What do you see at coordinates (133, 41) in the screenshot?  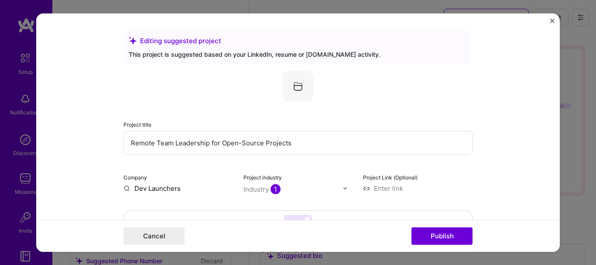 I see `i: icon SuggestedTeams` at bounding box center [133, 41].